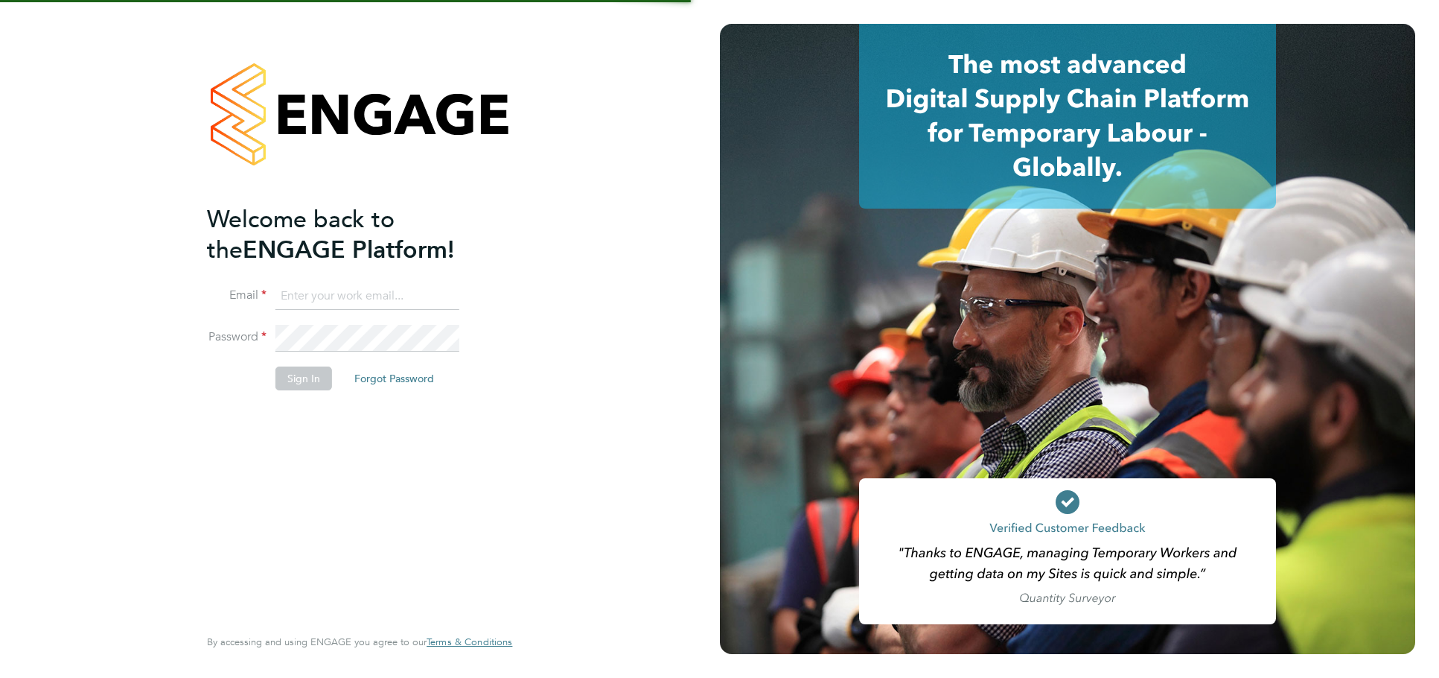 Image resolution: width=1439 pixels, height=678 pixels. What do you see at coordinates (237, 337) in the screenshot?
I see `label: Password` at bounding box center [237, 337].